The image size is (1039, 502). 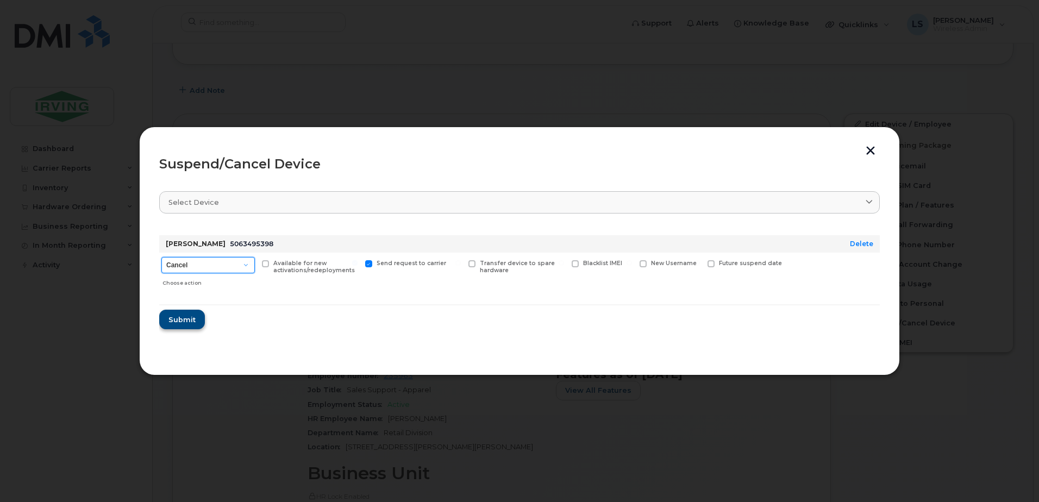 I want to click on span: Submit, so click(x=182, y=319).